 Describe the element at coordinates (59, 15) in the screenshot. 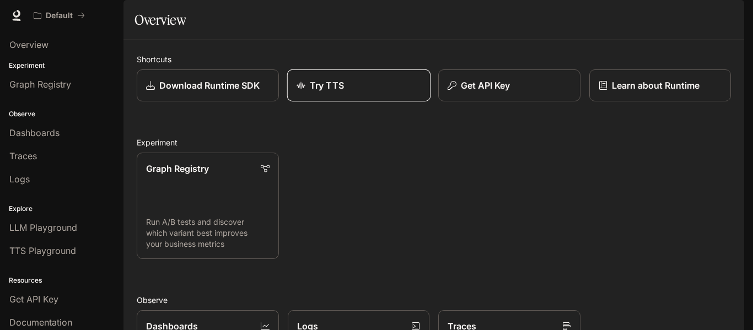

I see `button: All workspaces` at that location.